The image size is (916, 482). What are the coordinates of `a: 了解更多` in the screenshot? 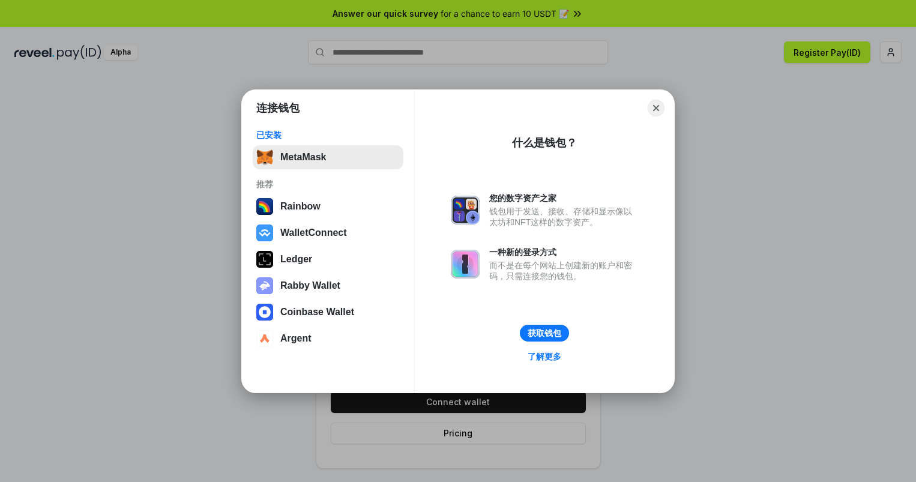 It's located at (545, 357).